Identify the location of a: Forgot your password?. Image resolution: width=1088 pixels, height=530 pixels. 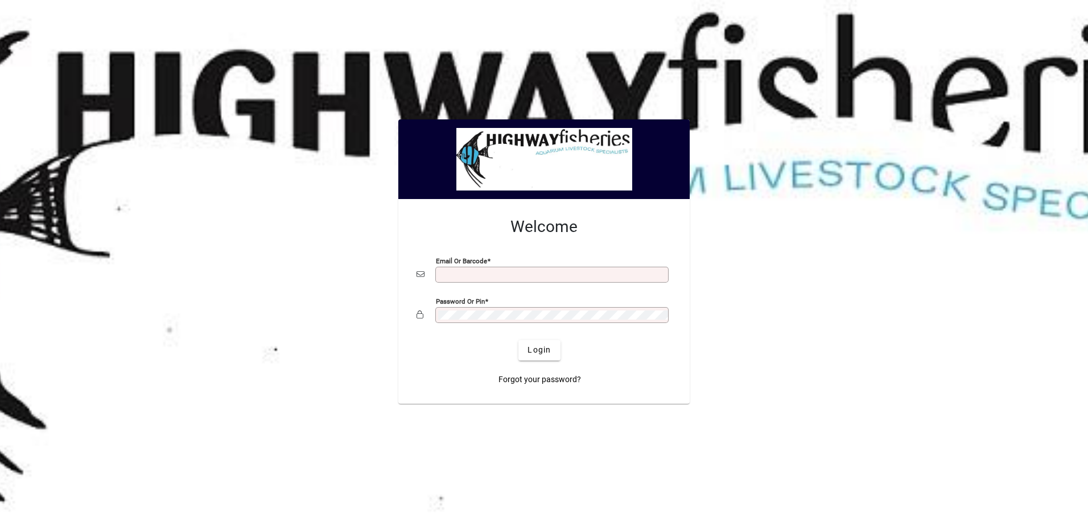
(539, 380).